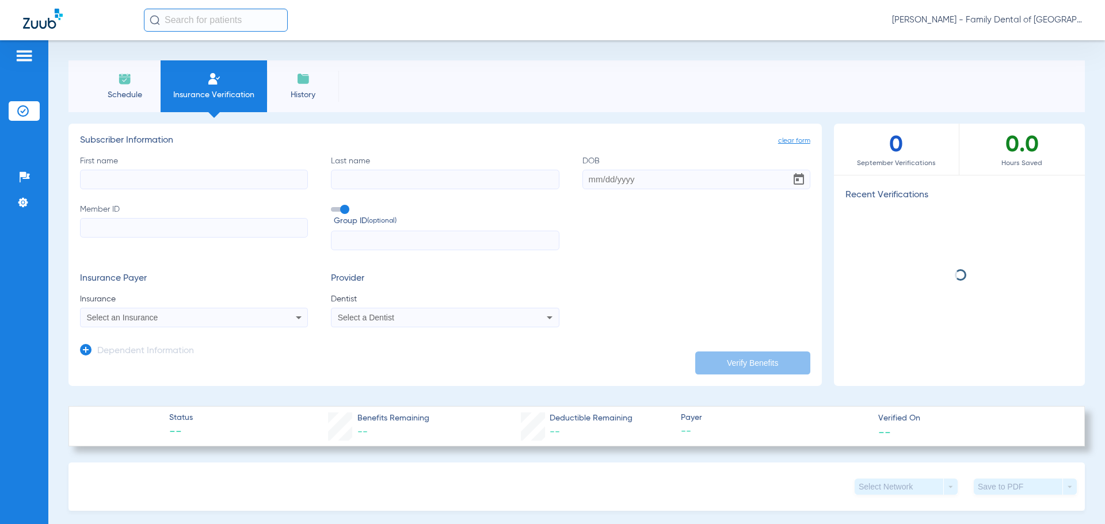 This screenshot has width=1105, height=524. Describe the element at coordinates (194, 299) in the screenshot. I see `span: Insurance` at that location.